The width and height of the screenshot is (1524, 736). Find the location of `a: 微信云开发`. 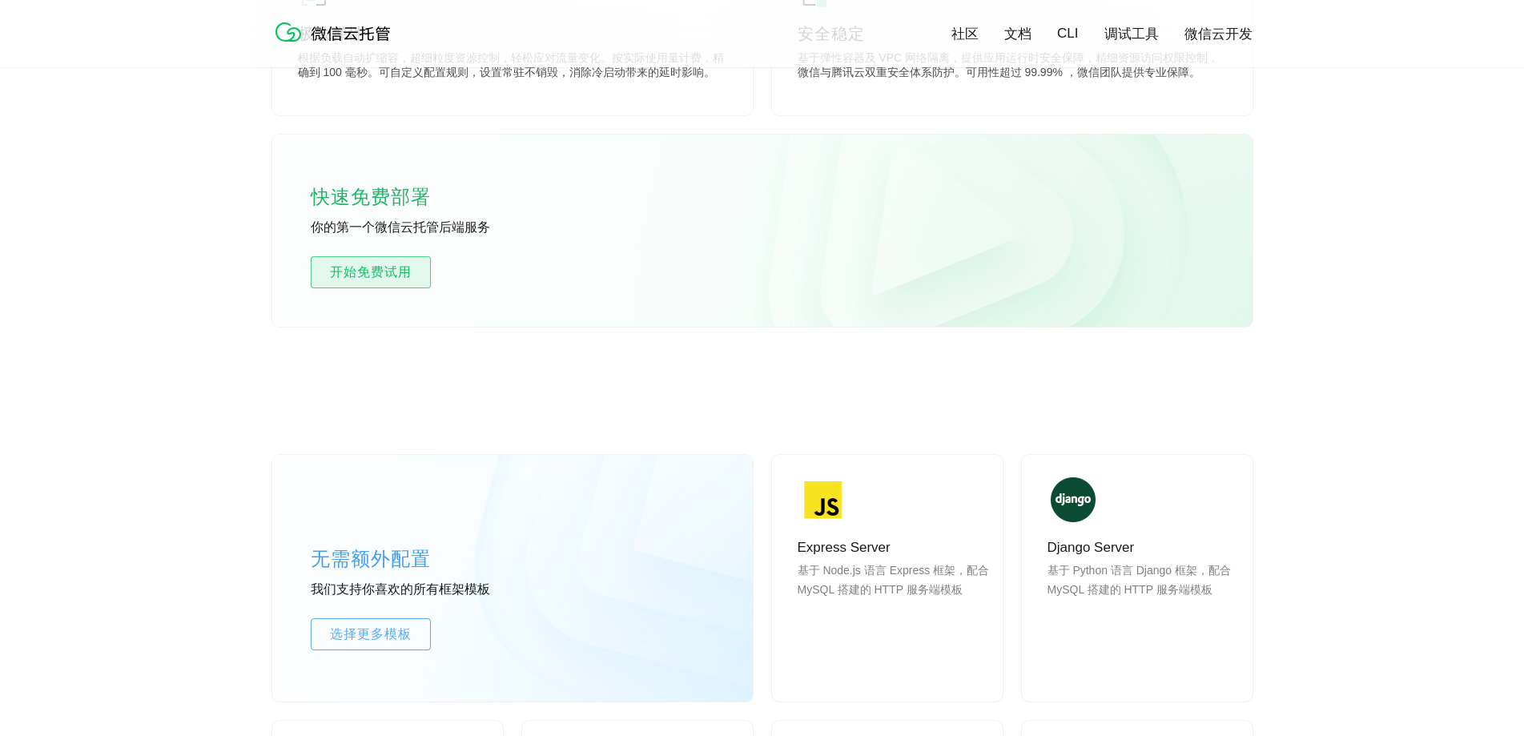

a: 微信云开发 is located at coordinates (1218, 34).